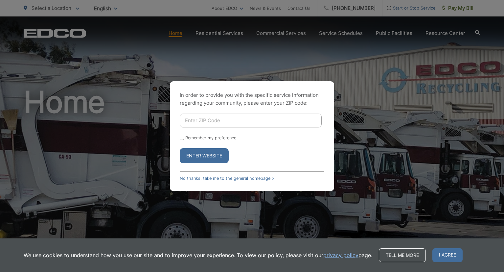 The image size is (504, 272). What do you see at coordinates (227, 178) in the screenshot?
I see `a: No thanks, take me to the general homepage >` at bounding box center [227, 178].